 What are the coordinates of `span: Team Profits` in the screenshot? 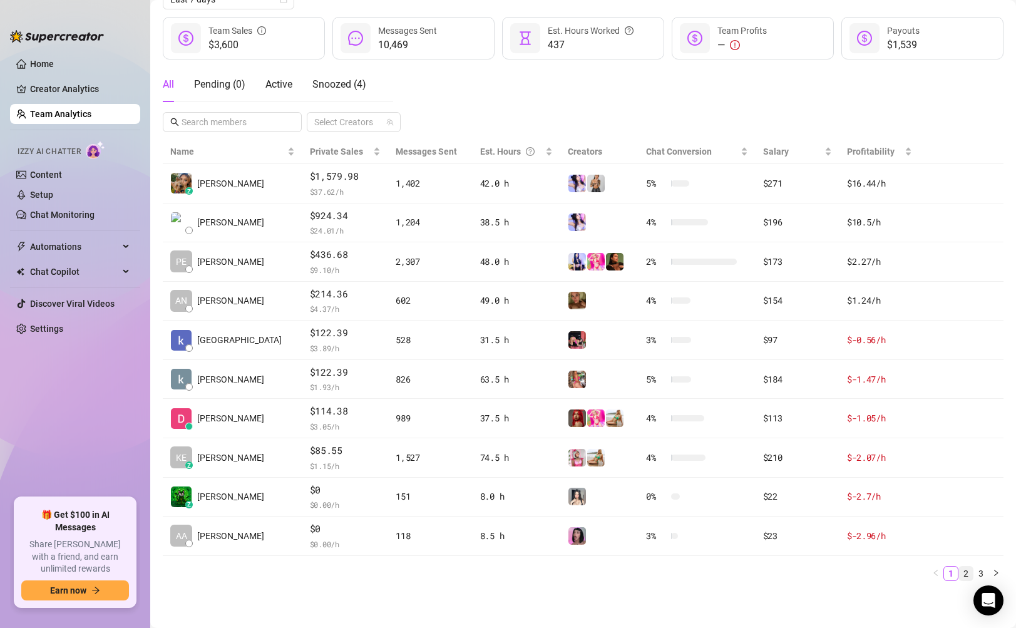 It's located at (742, 31).